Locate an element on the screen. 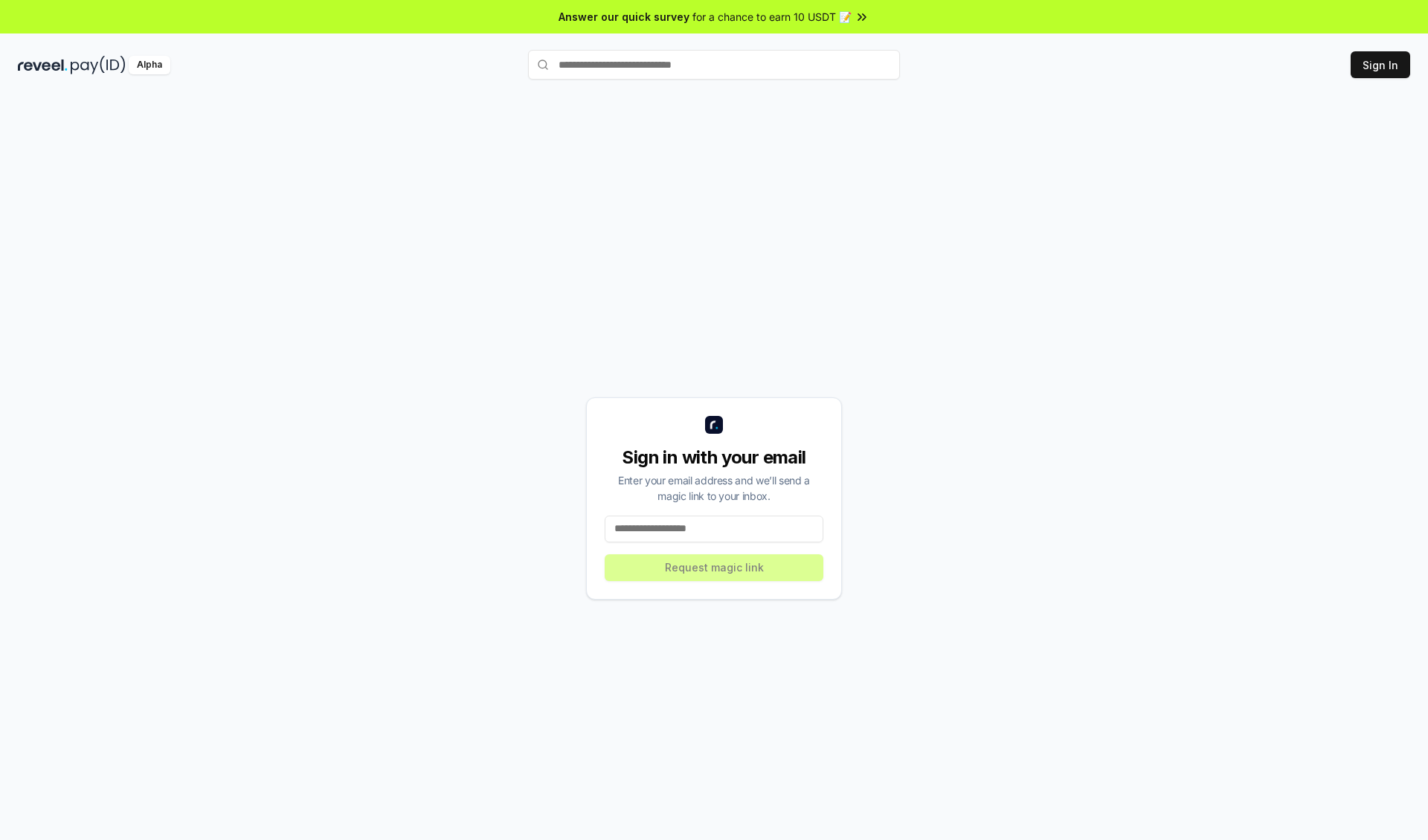 This screenshot has height=840, width=1428. div: Enter your email address and we’ll send a magic link to your inbox. is located at coordinates (714, 488).